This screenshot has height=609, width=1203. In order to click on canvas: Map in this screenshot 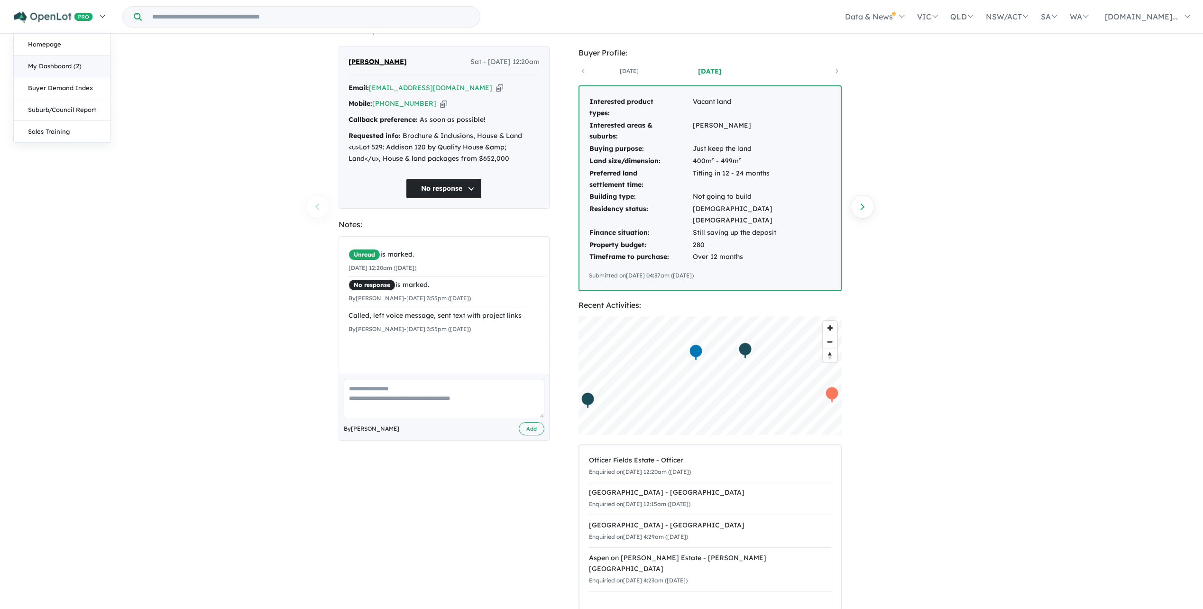, I will do `click(710, 376)`.